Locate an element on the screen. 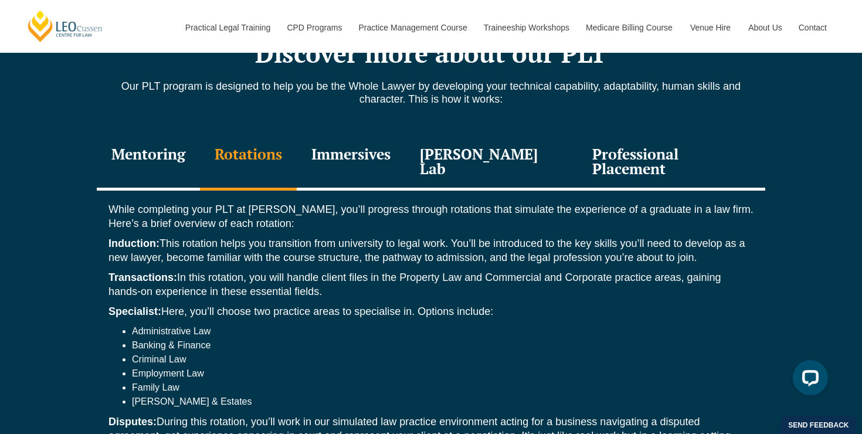 The width and height of the screenshot is (862, 434). a: Venue Hire is located at coordinates (710, 28).